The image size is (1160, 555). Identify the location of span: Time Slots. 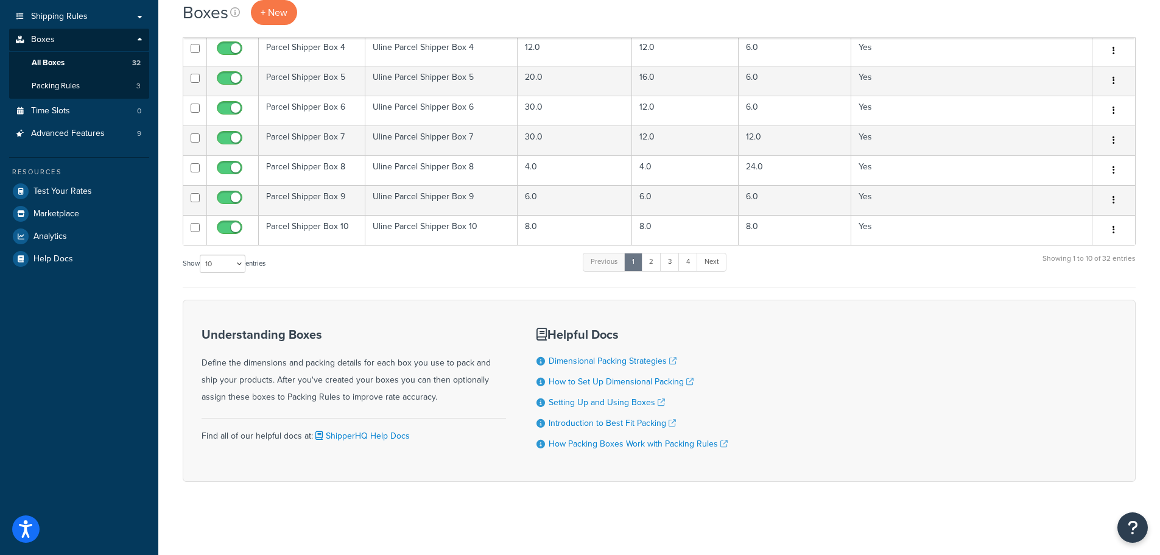
(51, 111).